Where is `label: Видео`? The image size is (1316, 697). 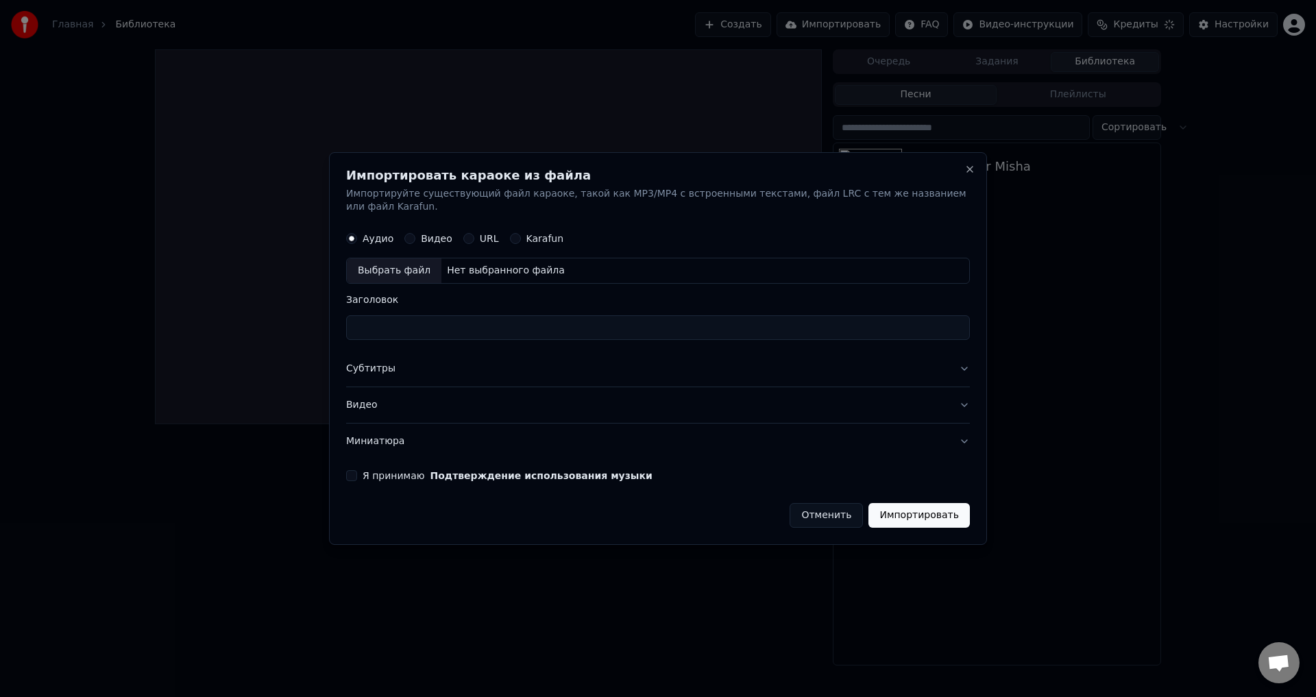 label: Видео is located at coordinates (437, 239).